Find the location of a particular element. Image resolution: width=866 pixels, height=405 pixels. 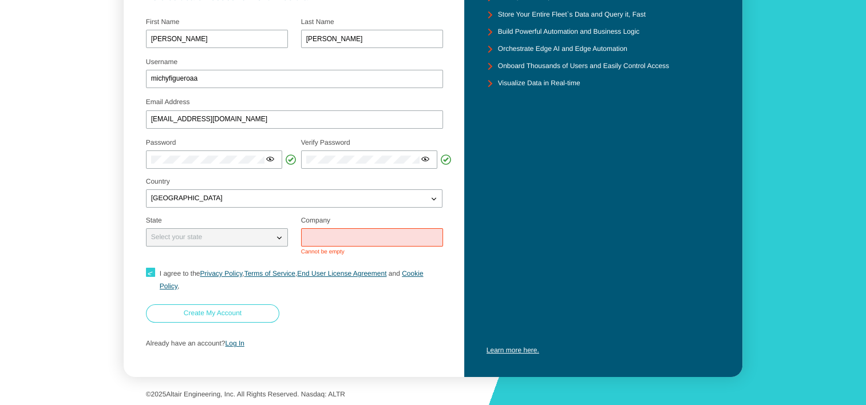

unity-typography: Build Powerful Automation and Business Logic is located at coordinates (568, 32).